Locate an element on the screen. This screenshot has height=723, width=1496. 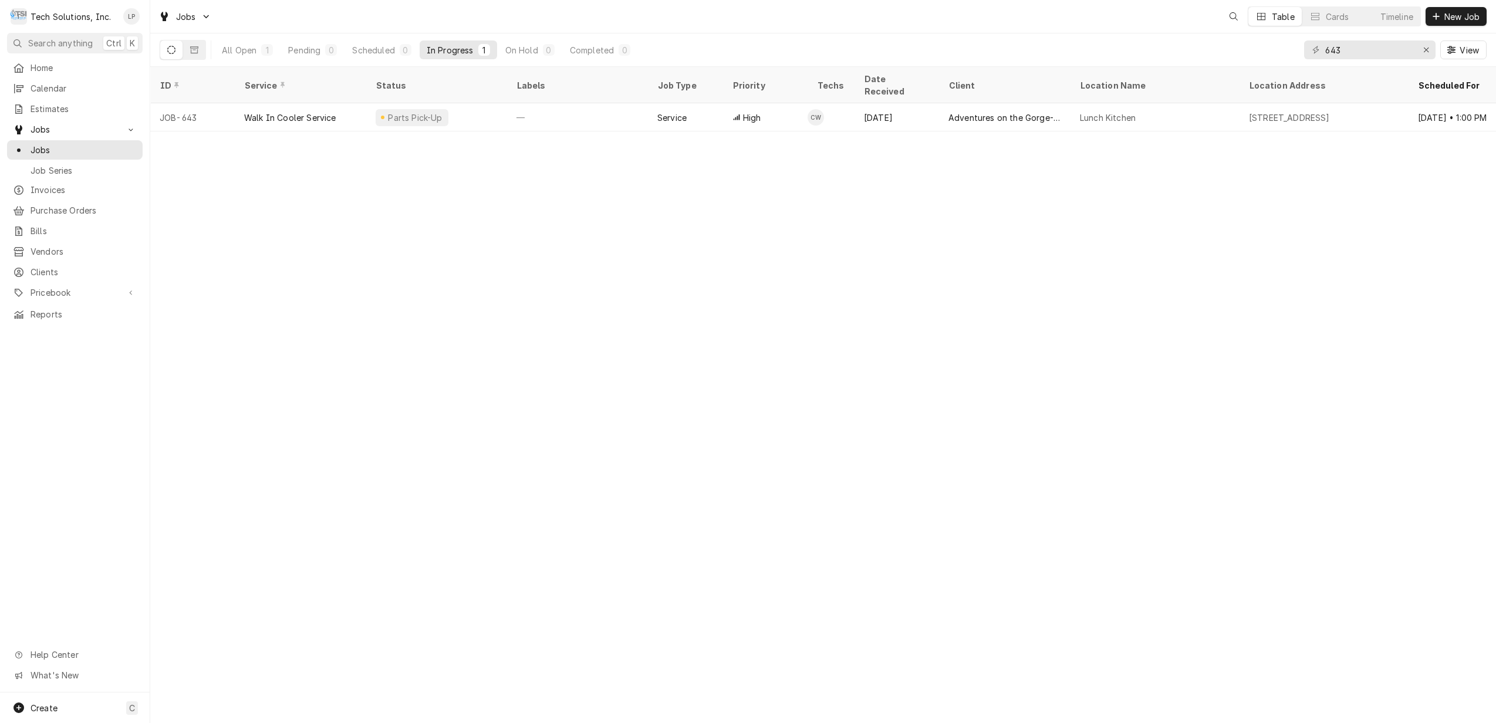
button: Open search is located at coordinates (1233, 16).